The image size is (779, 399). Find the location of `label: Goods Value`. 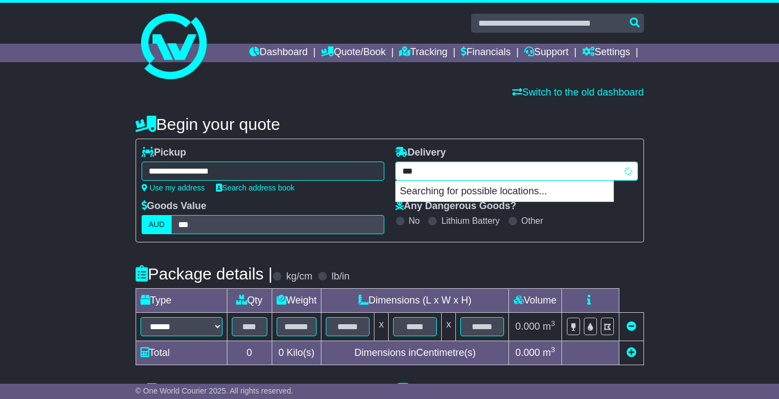

label: Goods Value is located at coordinates (174, 207).